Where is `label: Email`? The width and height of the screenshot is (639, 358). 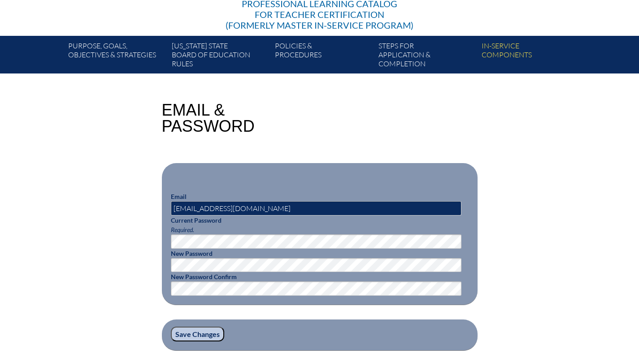 label: Email is located at coordinates (178, 196).